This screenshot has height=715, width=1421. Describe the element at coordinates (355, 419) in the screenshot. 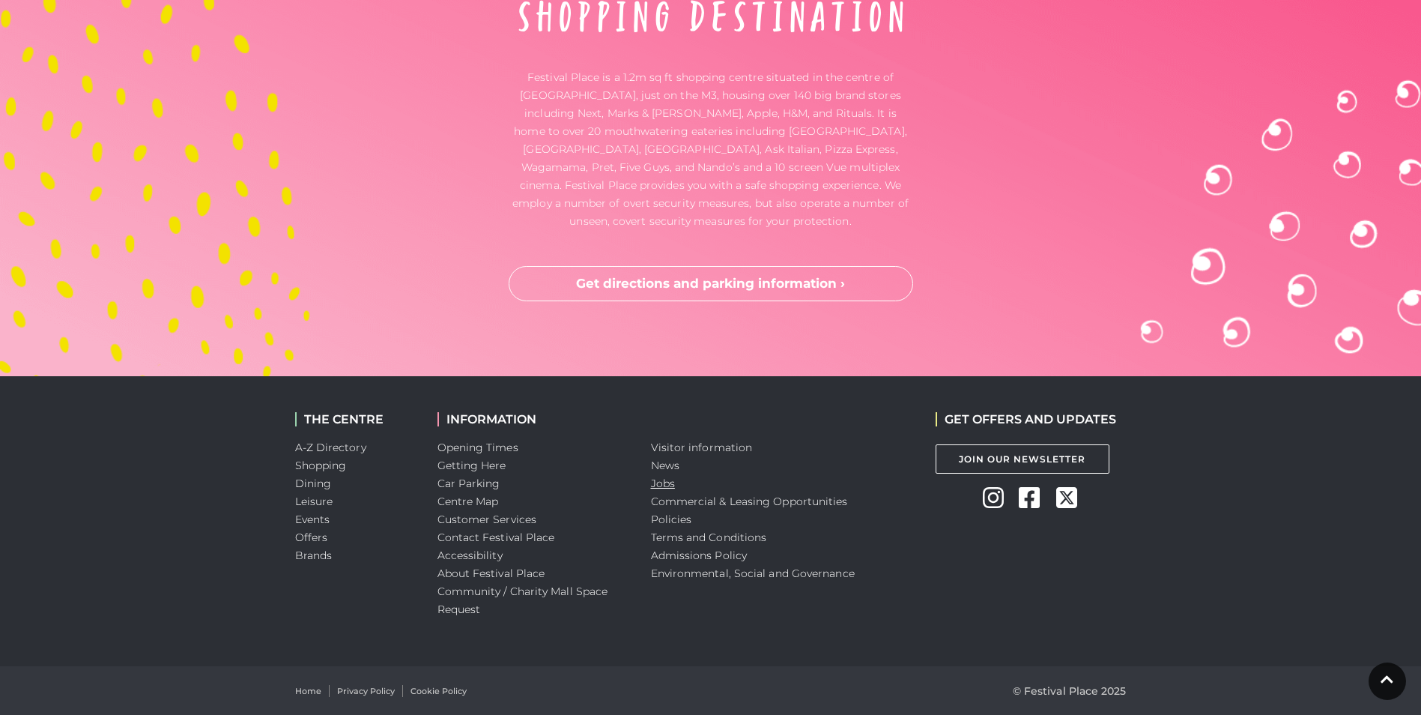

I see `h2: THE CENTRE` at that location.